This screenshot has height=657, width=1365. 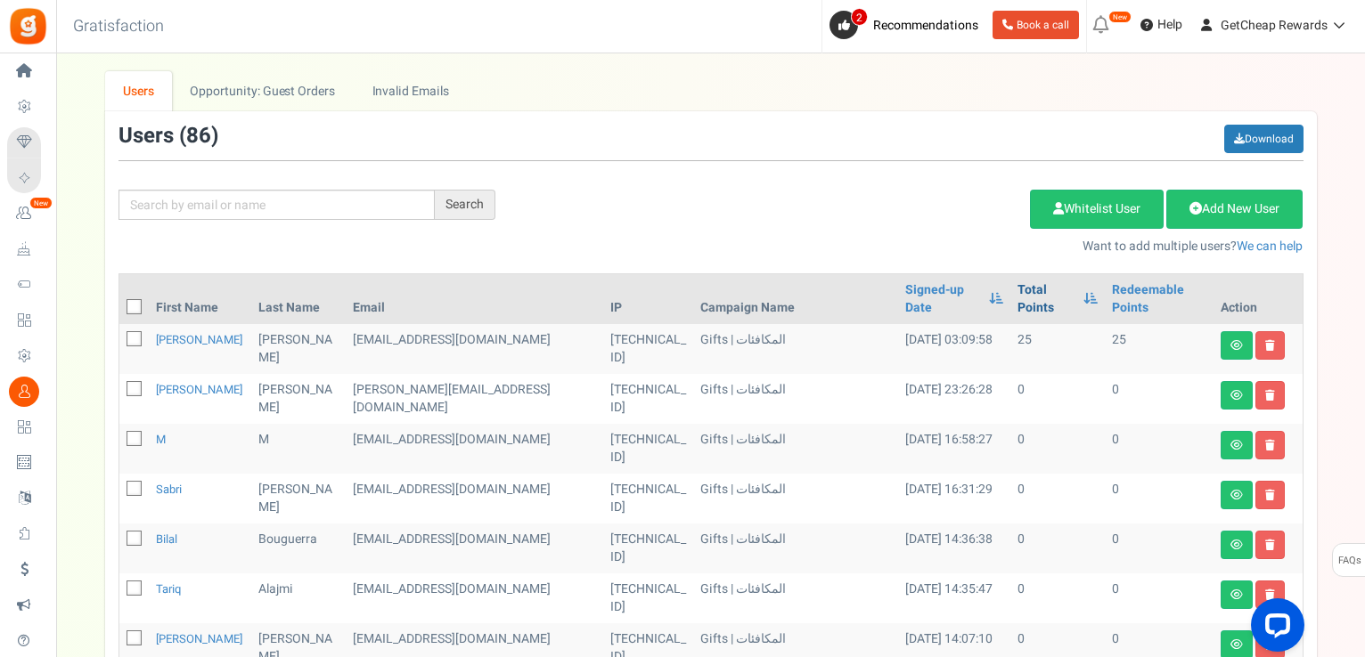 I want to click on span: GetCheap Rewards, so click(x=1274, y=25).